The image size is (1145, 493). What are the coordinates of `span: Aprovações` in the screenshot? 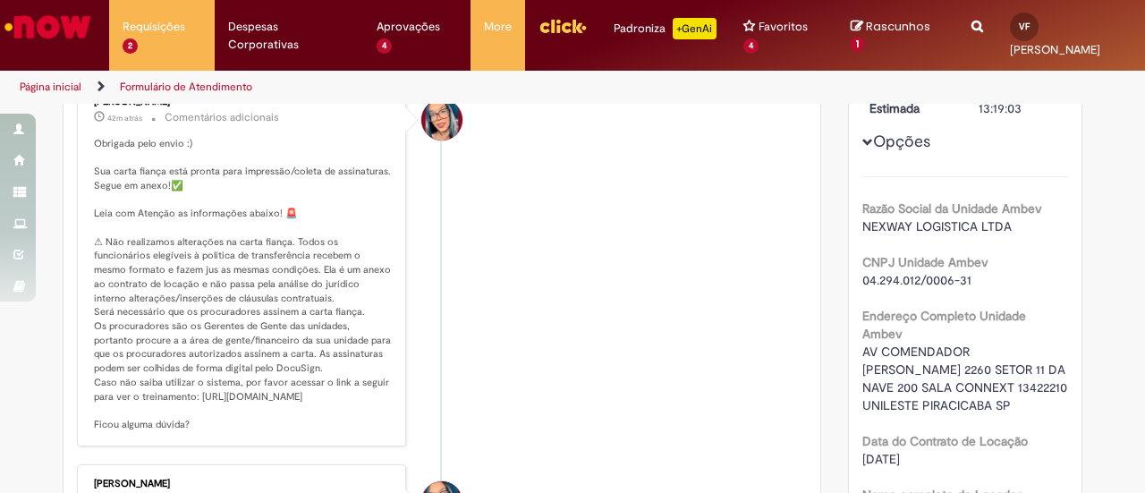 It's located at (408, 27).